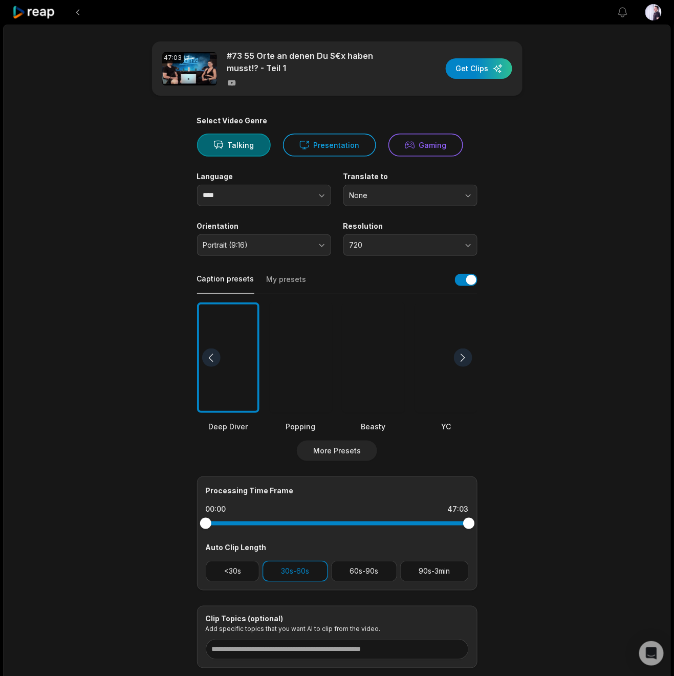 The height and width of the screenshot is (676, 674). I want to click on span: 720, so click(403, 245).